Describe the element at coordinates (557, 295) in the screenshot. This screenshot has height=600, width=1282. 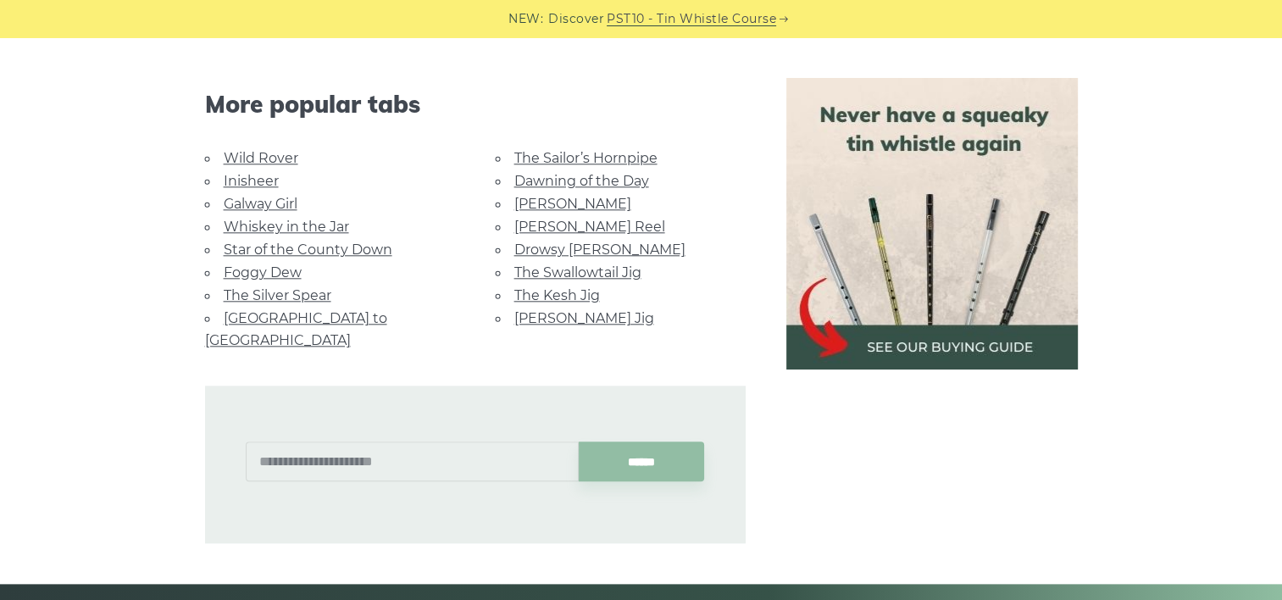
I see `a: The Kesh Jig` at that location.